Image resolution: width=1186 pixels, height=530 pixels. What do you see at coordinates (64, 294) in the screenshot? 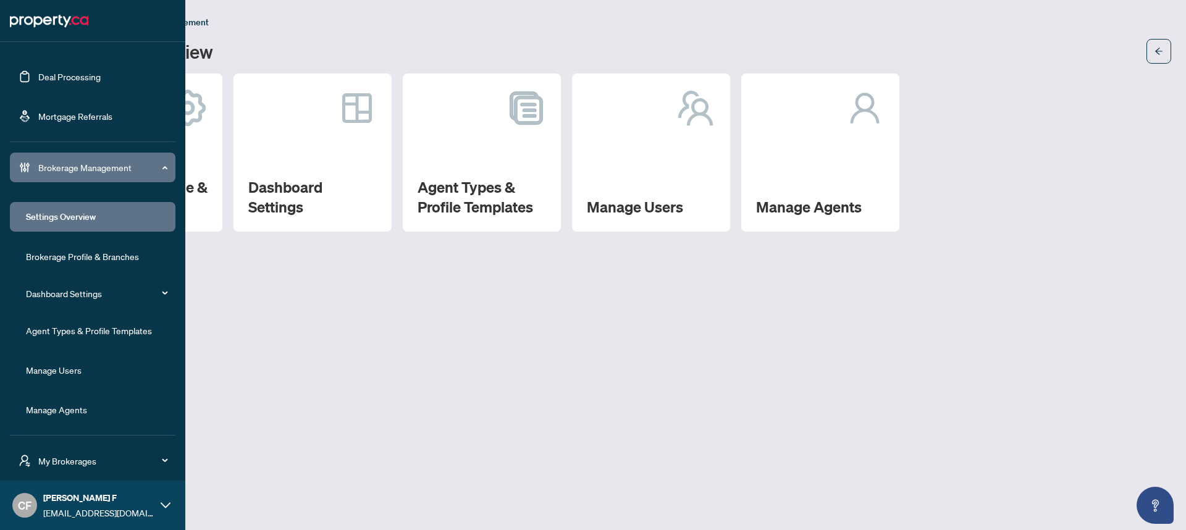
I see `a: Dashboard Settings` at bounding box center [64, 294].